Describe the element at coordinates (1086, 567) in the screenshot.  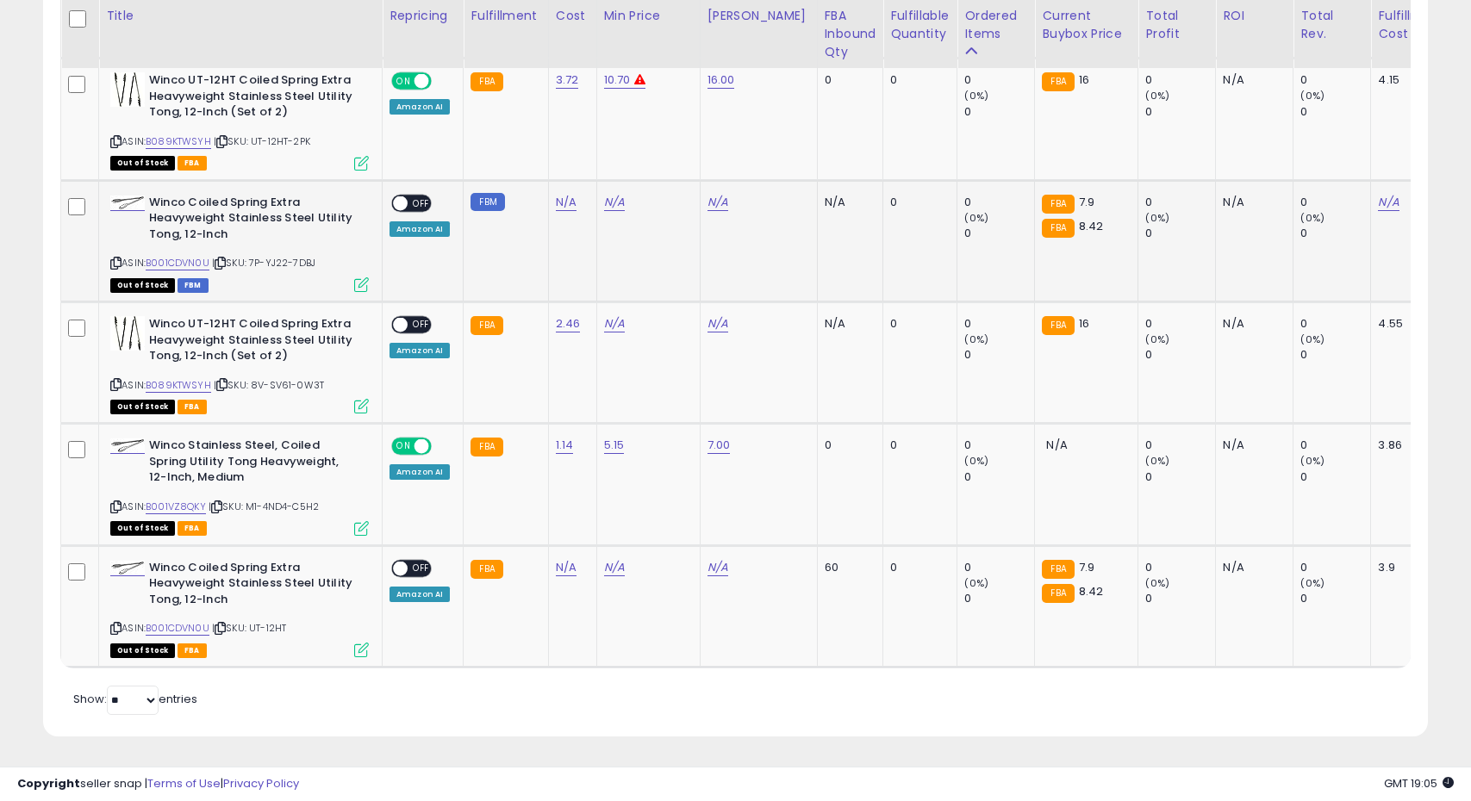
I see `span: 7.9` at that location.